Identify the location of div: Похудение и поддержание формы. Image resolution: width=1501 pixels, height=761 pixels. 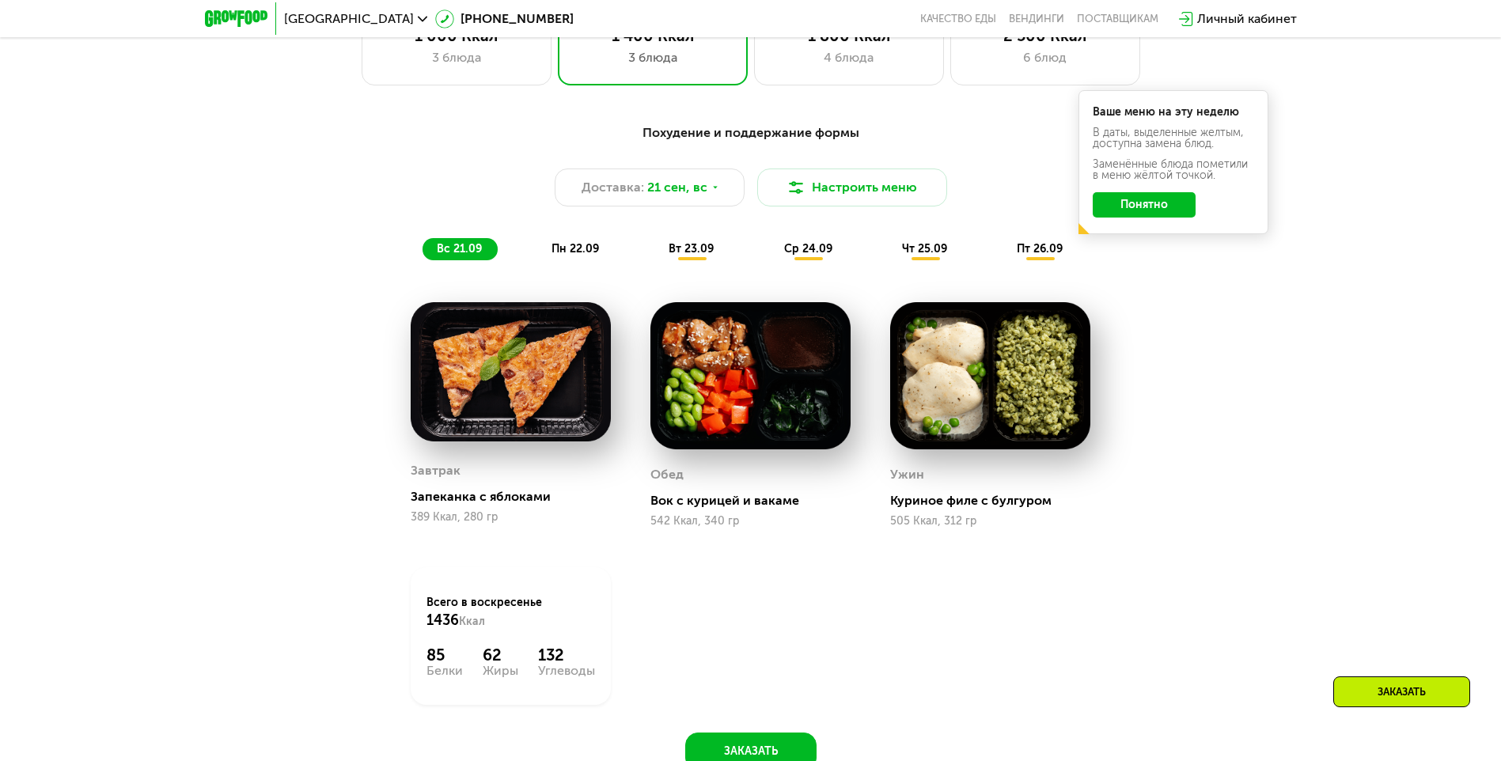
(751, 133).